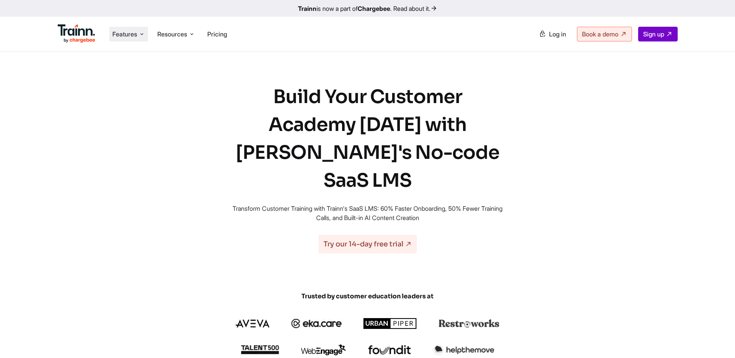 Image resolution: width=735 pixels, height=358 pixels. I want to click on img: foundit logo, so click(389, 350).